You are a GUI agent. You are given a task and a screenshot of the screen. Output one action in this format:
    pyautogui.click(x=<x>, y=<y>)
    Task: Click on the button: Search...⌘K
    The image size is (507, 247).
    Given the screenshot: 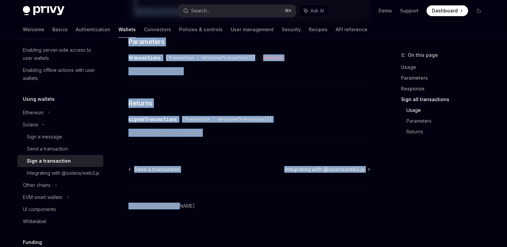 What is the action you would take?
    pyautogui.click(x=237, y=11)
    